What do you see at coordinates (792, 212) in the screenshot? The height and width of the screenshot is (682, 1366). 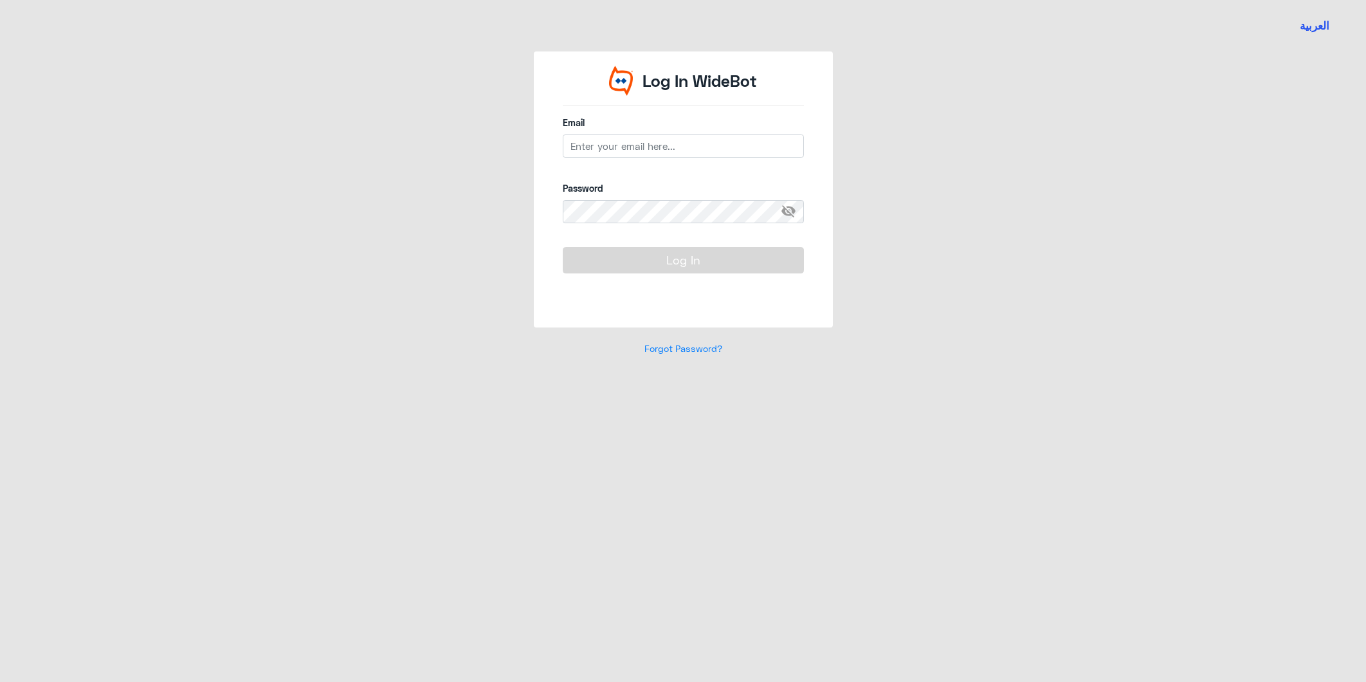 I see `span: visibility_off` at bounding box center [792, 212].